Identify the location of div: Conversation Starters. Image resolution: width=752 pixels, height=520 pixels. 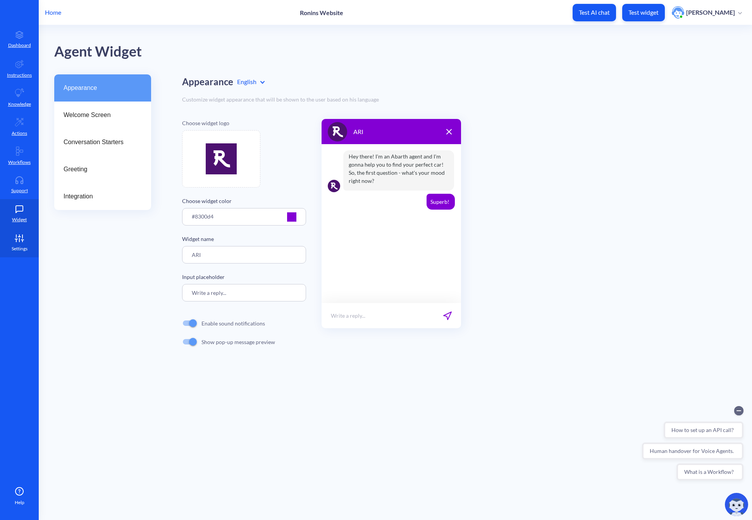
(103, 142).